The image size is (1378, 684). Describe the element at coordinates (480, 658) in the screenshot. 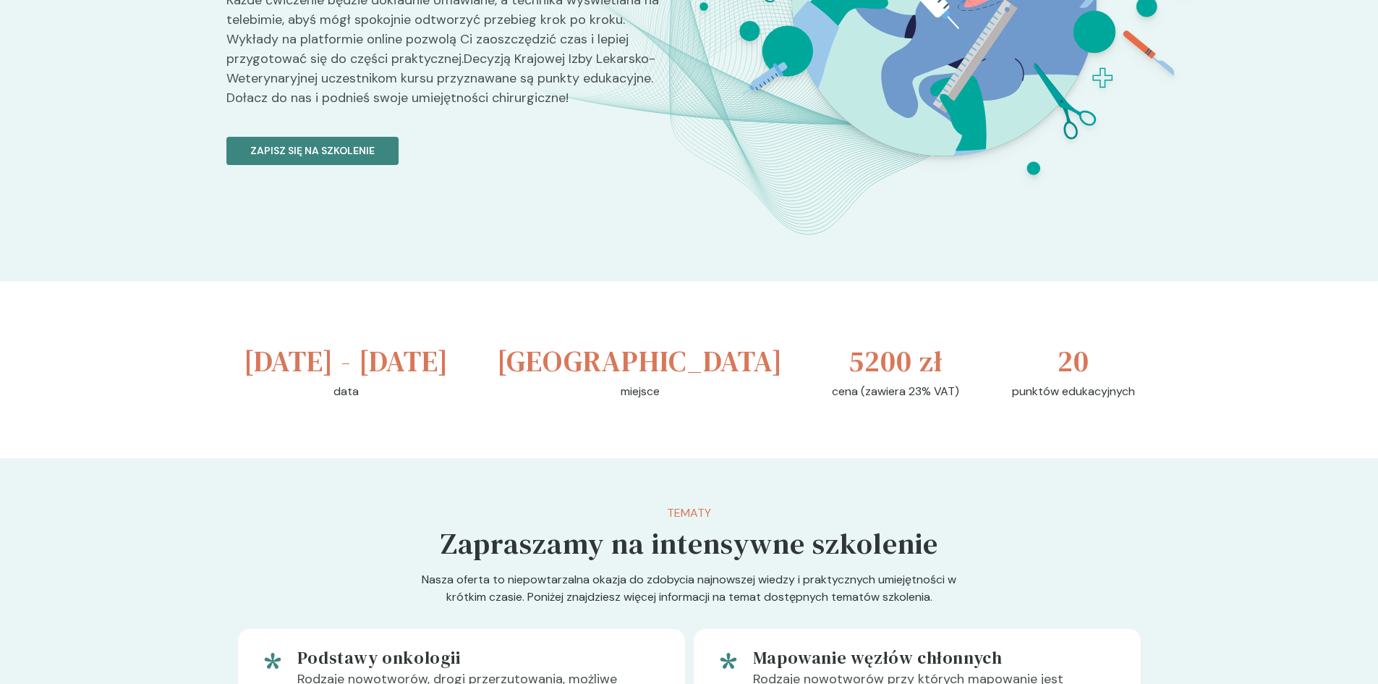

I see `h5: Podstawy onkologii` at that location.